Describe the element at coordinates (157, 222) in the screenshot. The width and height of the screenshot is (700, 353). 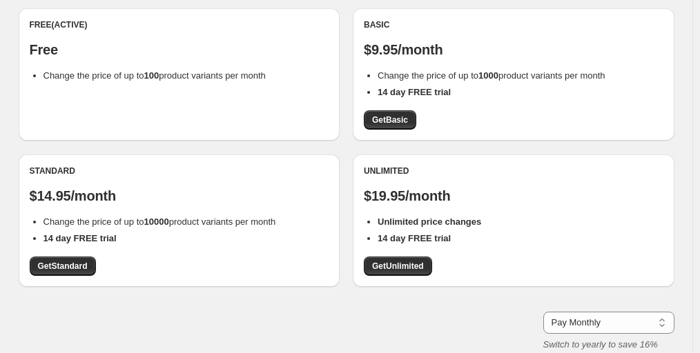
I see `b: 10000` at that location.